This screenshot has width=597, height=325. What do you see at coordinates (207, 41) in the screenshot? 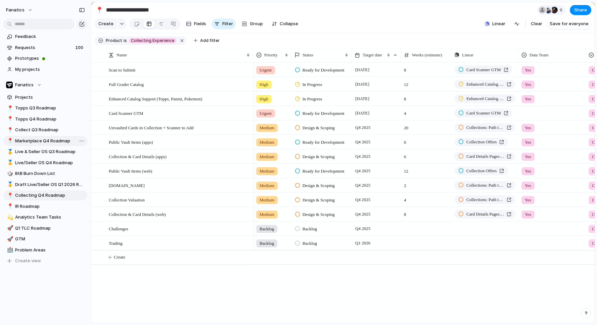
I see `button: Add filter` at bounding box center [207, 41].